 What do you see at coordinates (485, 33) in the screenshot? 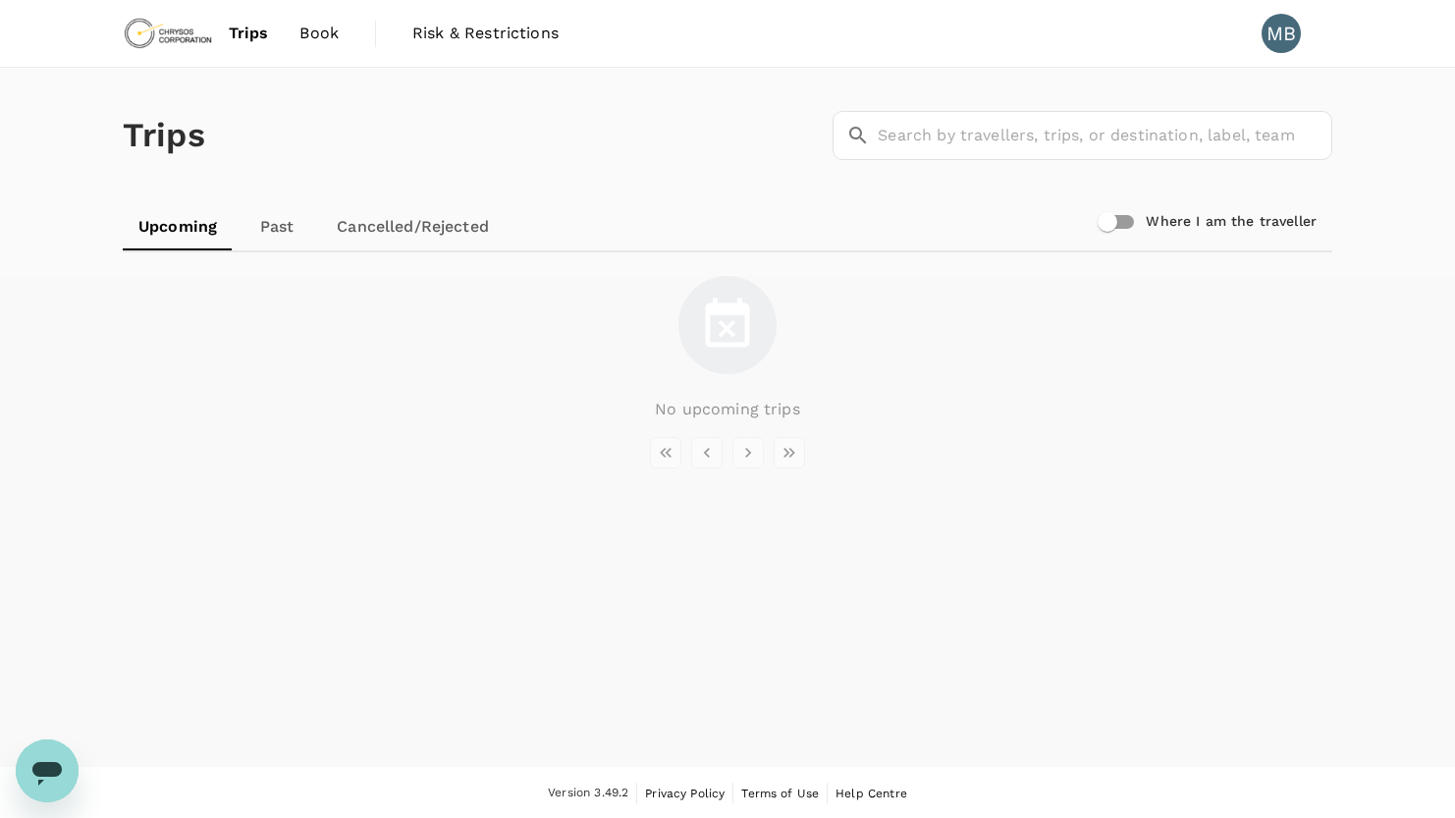
I see `span: Risk & Restrictions` at bounding box center [485, 33].